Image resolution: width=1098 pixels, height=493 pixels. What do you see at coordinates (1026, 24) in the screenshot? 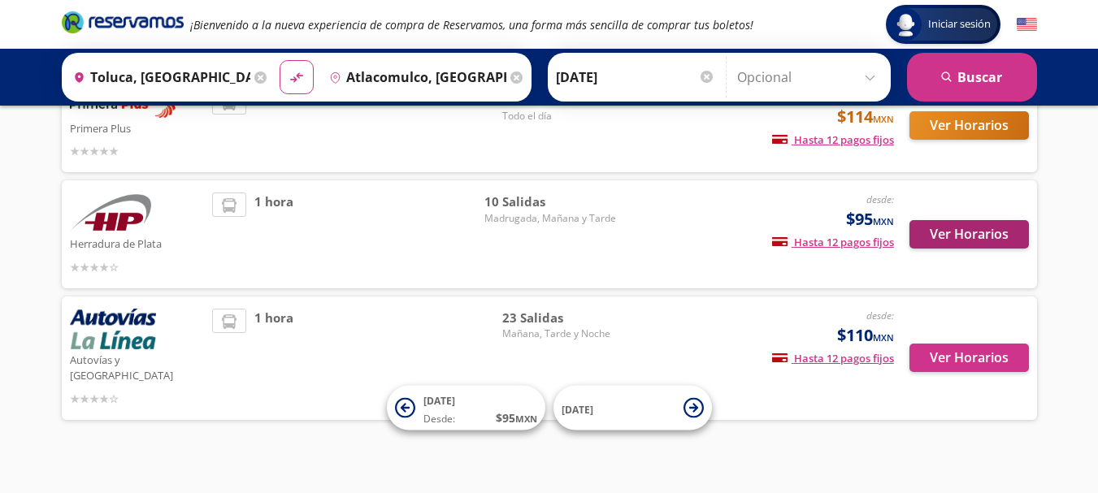
I see `button: English` at bounding box center [1026, 24].